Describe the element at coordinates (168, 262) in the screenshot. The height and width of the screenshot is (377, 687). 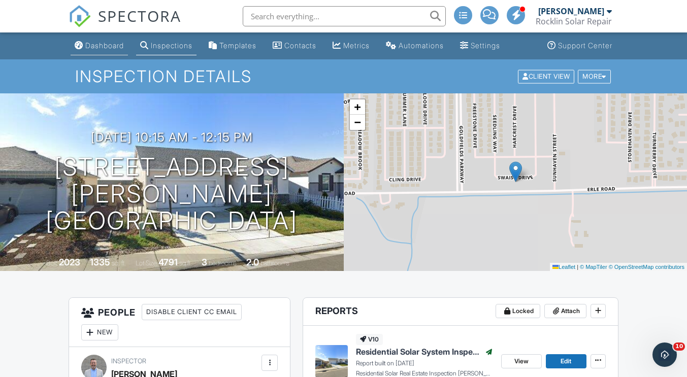
I see `div: 4791` at that location.